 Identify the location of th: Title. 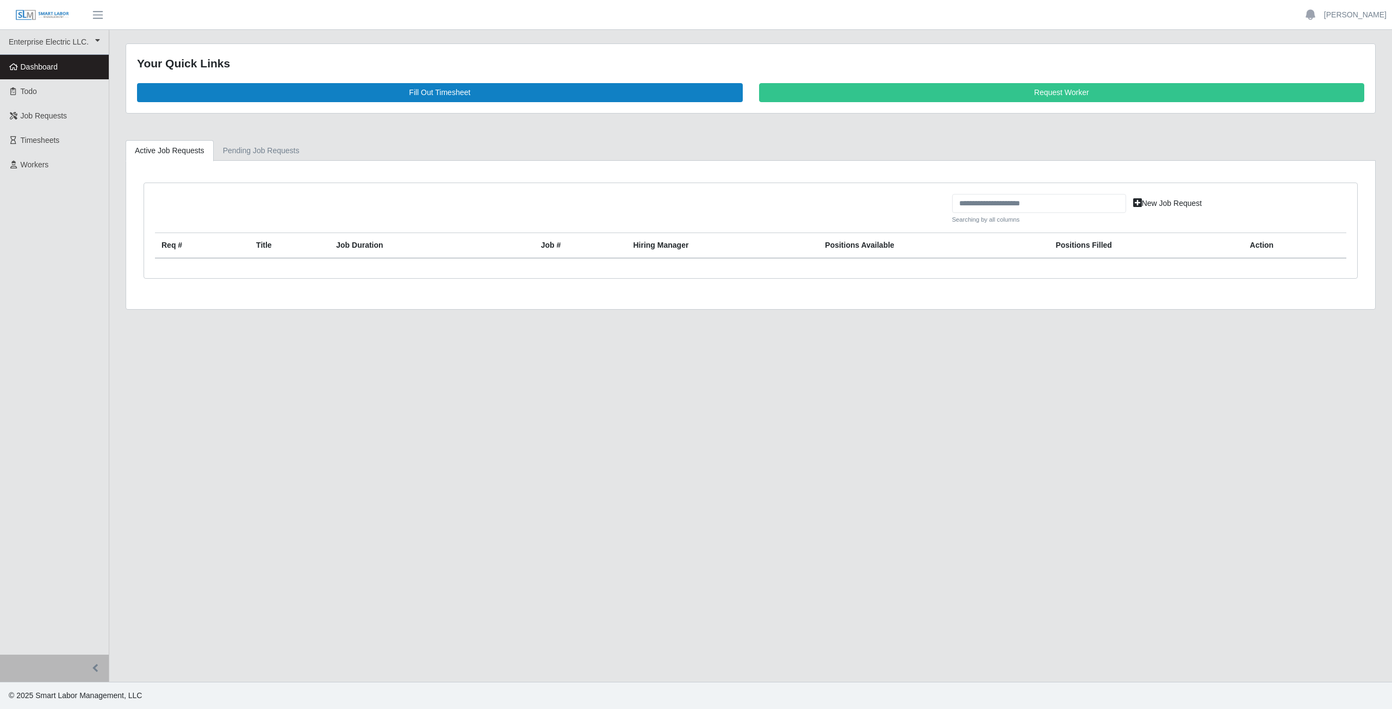
(289, 246).